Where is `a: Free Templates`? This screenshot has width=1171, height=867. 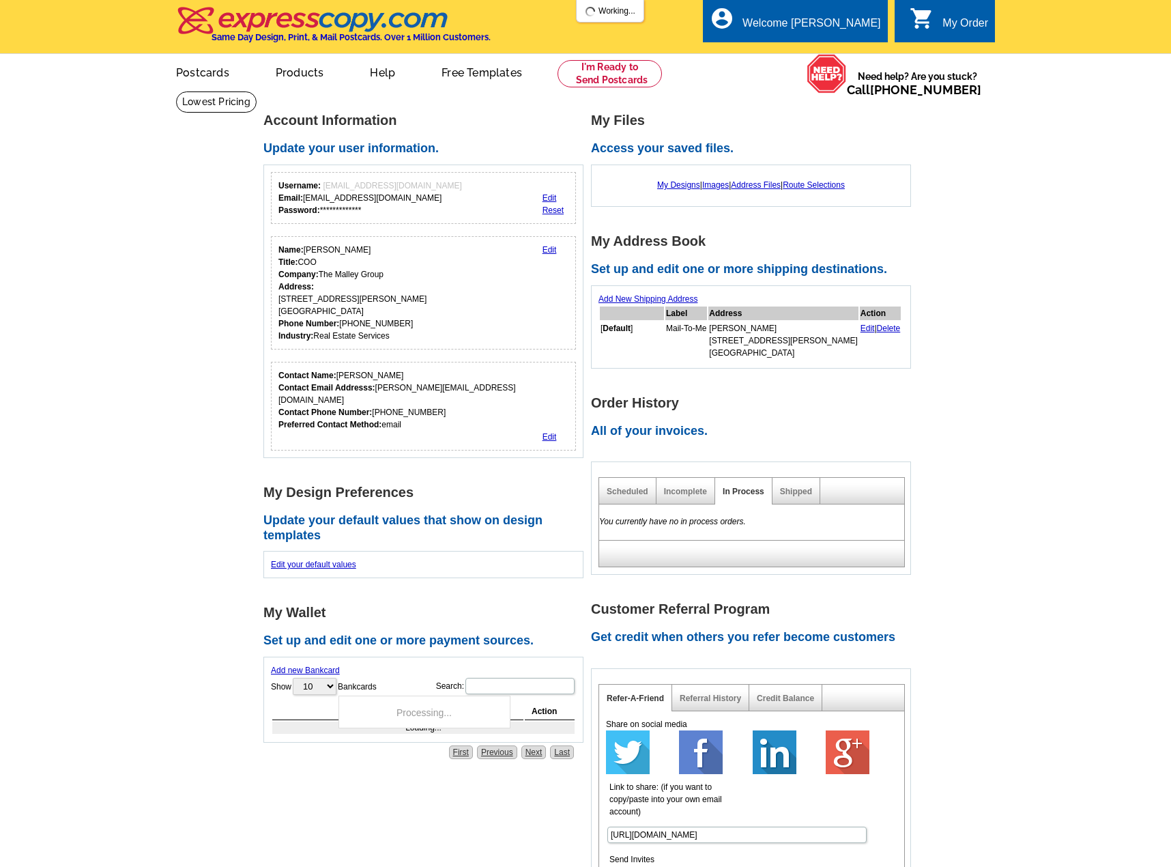 a: Free Templates is located at coordinates (482, 71).